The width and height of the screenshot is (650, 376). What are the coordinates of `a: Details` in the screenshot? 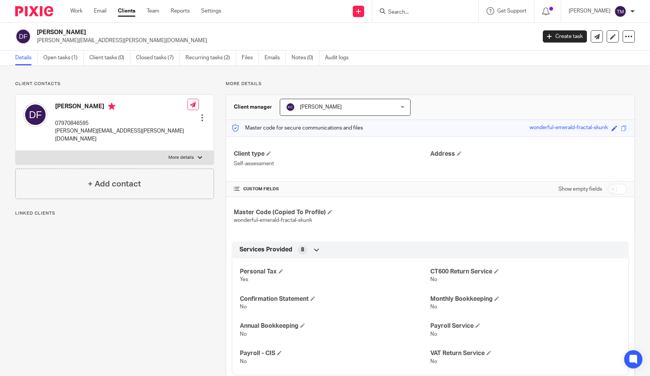 It's located at (26, 58).